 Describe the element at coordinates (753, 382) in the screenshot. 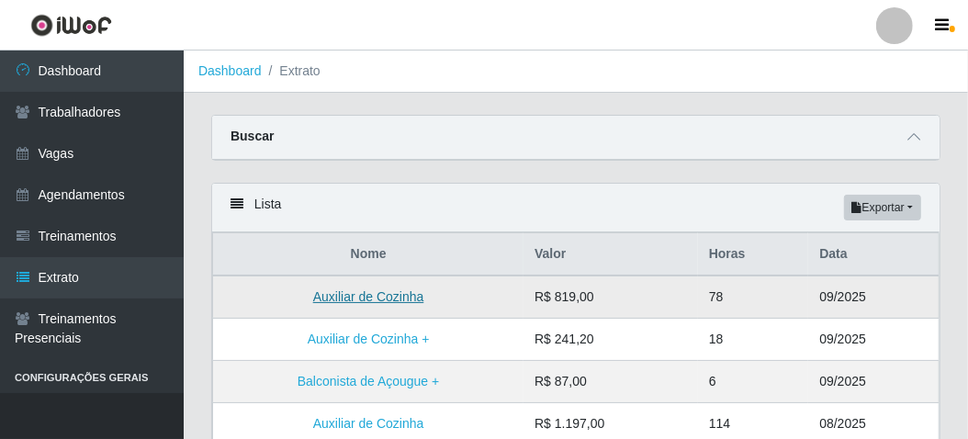

I see `td: 6` at that location.